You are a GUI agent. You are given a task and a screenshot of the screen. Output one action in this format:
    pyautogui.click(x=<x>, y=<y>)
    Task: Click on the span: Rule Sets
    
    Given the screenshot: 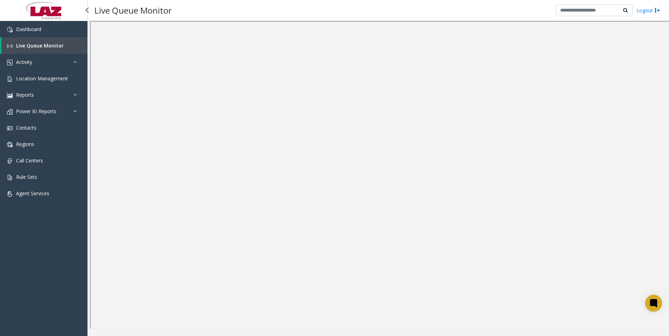 What is the action you would take?
    pyautogui.click(x=27, y=177)
    